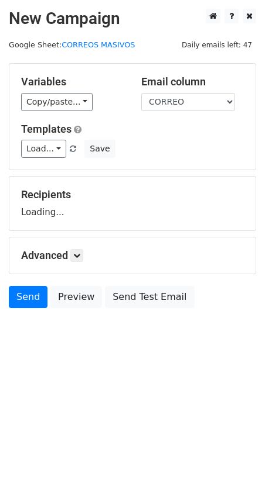 The image size is (265, 480). Describe the element at coordinates (43, 149) in the screenshot. I see `a: Load...` at that location.